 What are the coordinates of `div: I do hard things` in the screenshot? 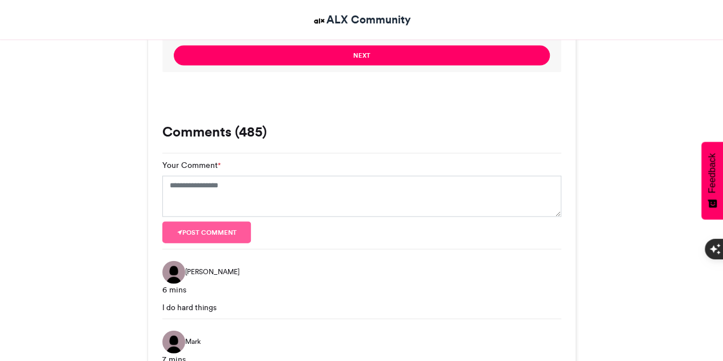 It's located at (362, 308).